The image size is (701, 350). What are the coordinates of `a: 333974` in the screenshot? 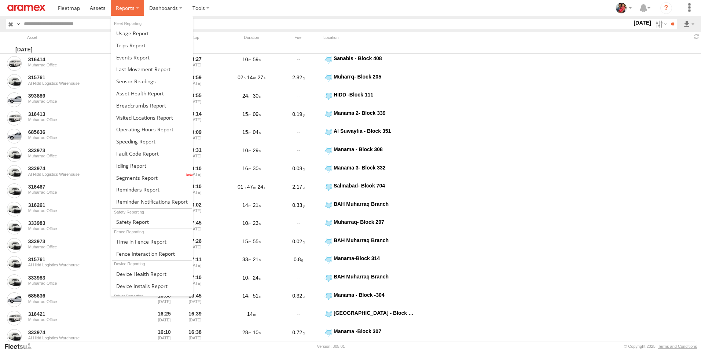 It's located at (78, 168).